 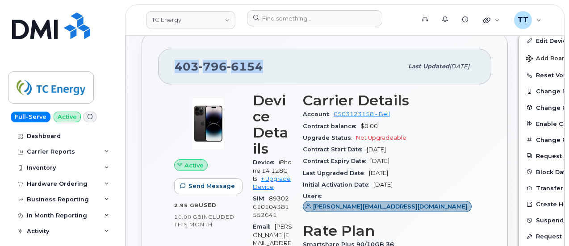 I want to click on span: 6154, so click(x=245, y=66).